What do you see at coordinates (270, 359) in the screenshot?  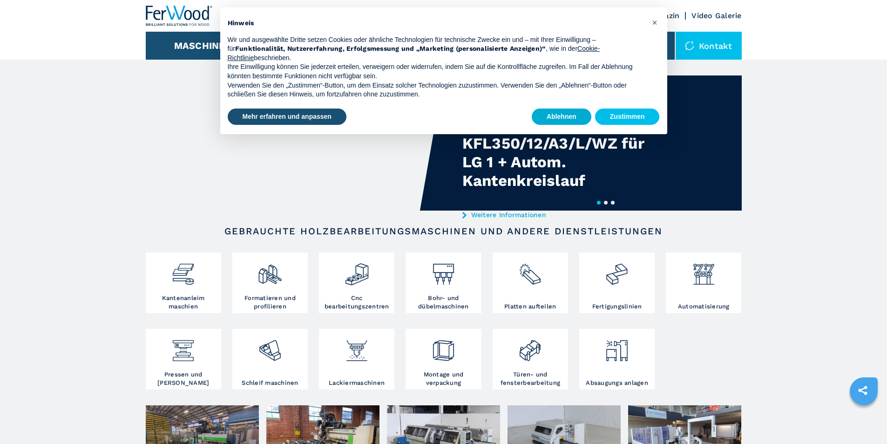 I see `a: Schleif maschinen` at bounding box center [270, 359].